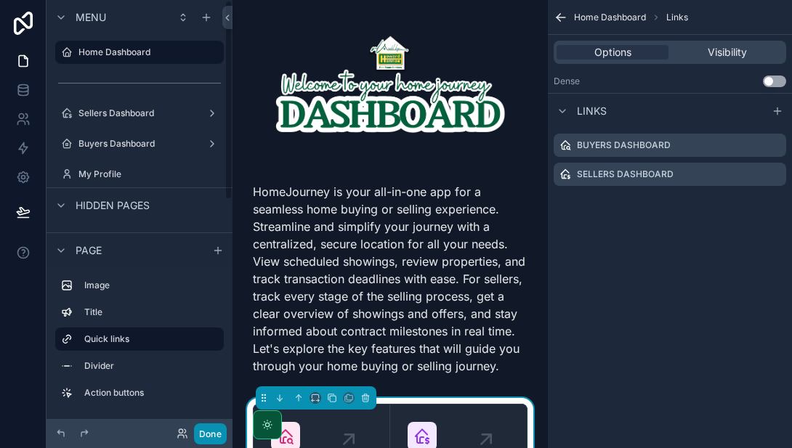  What do you see at coordinates (89, 251) in the screenshot?
I see `span: Page` at bounding box center [89, 251].